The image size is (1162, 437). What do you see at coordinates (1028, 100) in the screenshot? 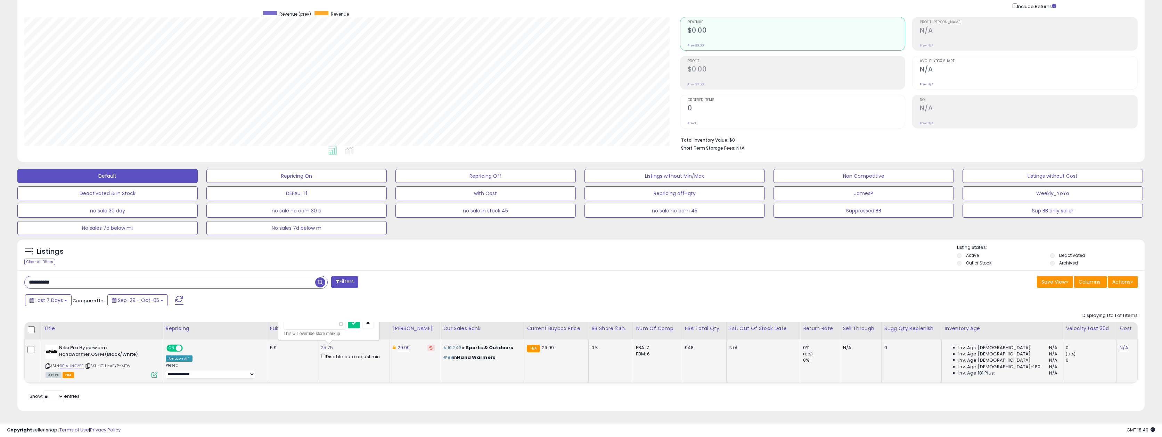
I see `span: ROI` at bounding box center [1028, 100].